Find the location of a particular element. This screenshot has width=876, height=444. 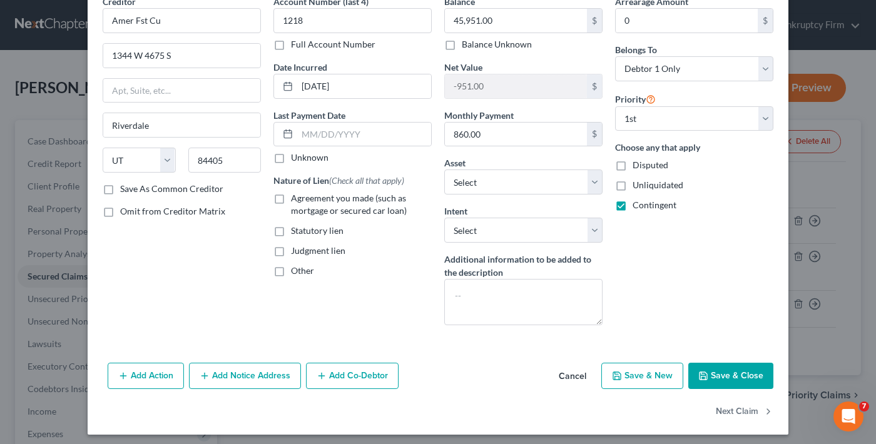

button: Next Claim is located at coordinates (745, 412).